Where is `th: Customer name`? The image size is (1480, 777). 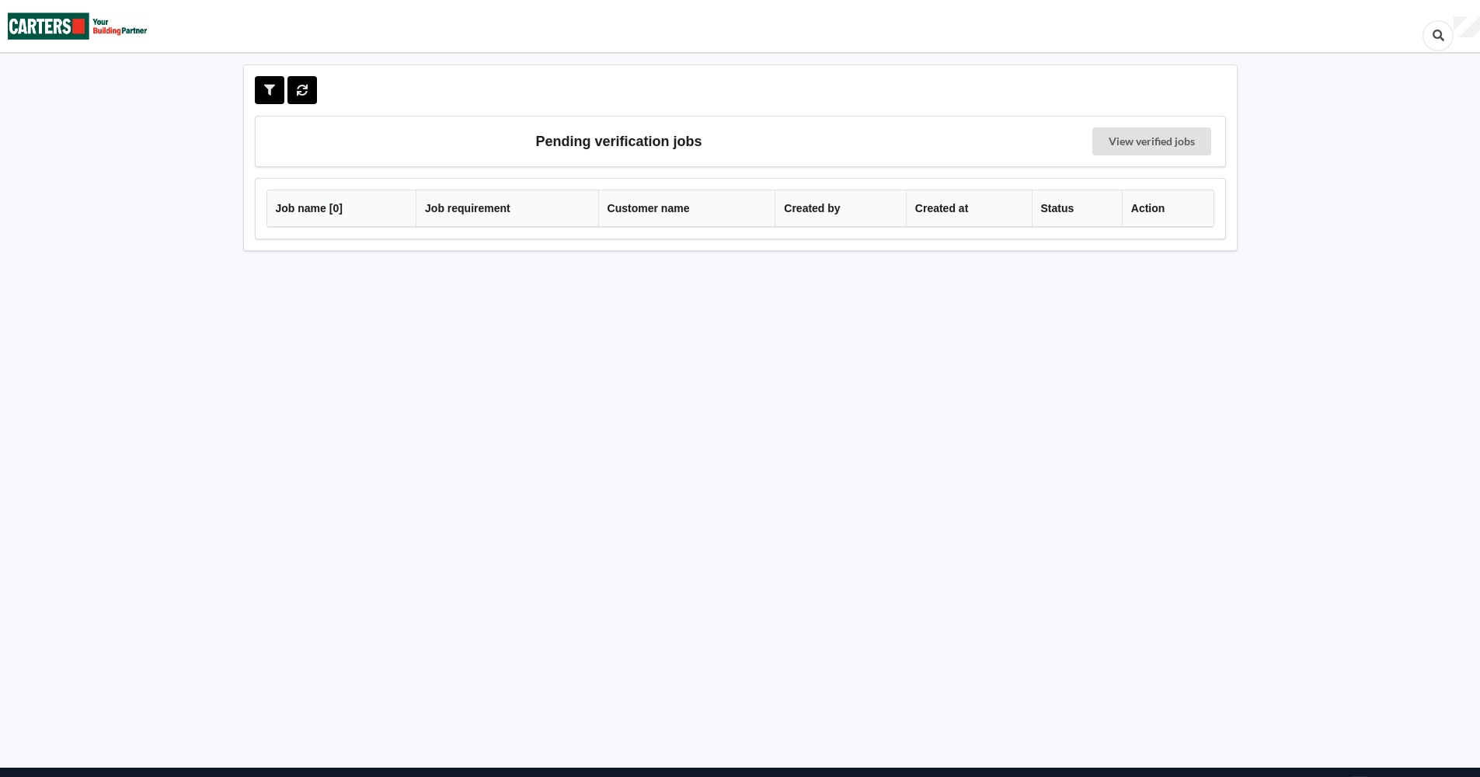 th: Customer name is located at coordinates (687, 208).